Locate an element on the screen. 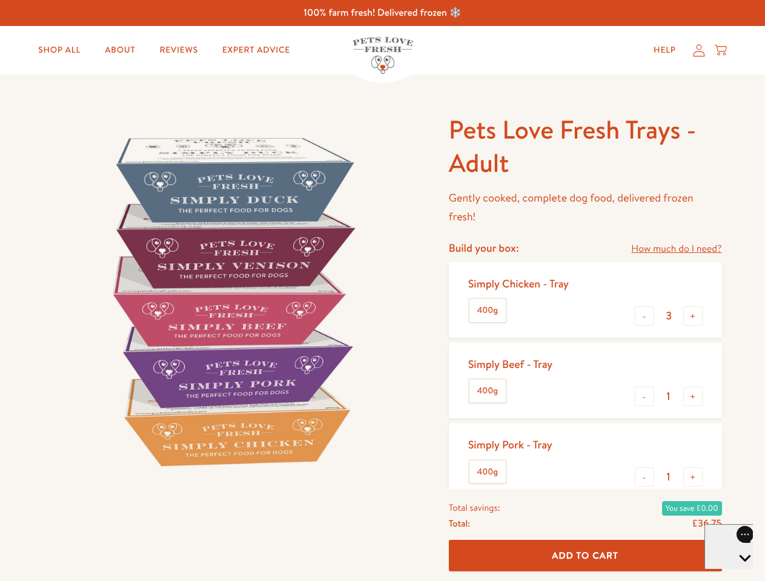  span: Add To Cart is located at coordinates (585, 555).